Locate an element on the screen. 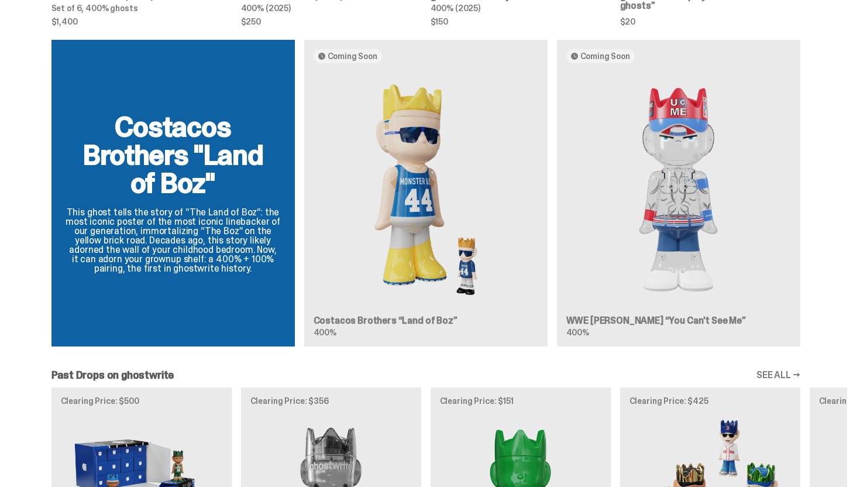 Image resolution: width=860 pixels, height=487 pixels. h2: Costacos Brothers "Land of Boz" is located at coordinates (173, 155).